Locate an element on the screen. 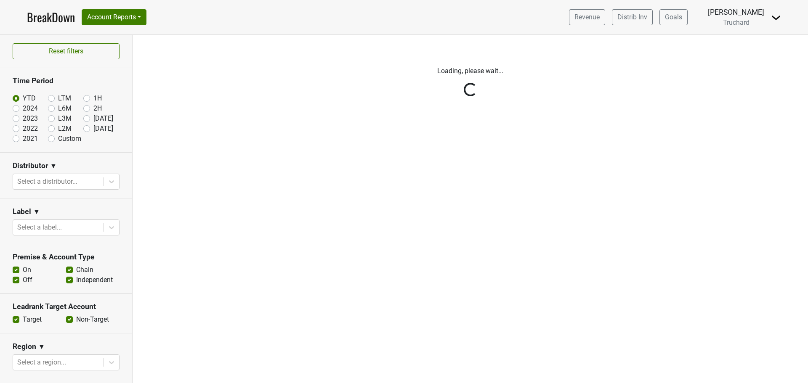 This screenshot has width=808, height=383. button: Account Reports is located at coordinates (114, 17).